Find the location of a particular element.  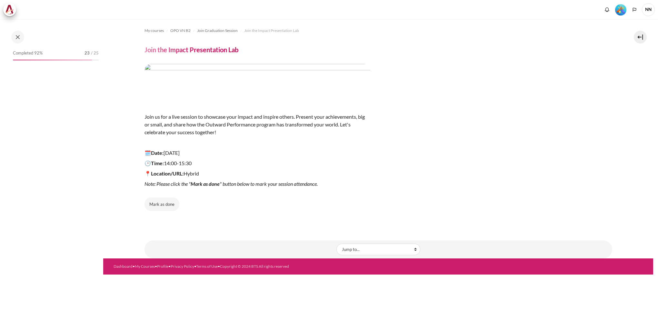

img: Architeck is located at coordinates (10, 10).